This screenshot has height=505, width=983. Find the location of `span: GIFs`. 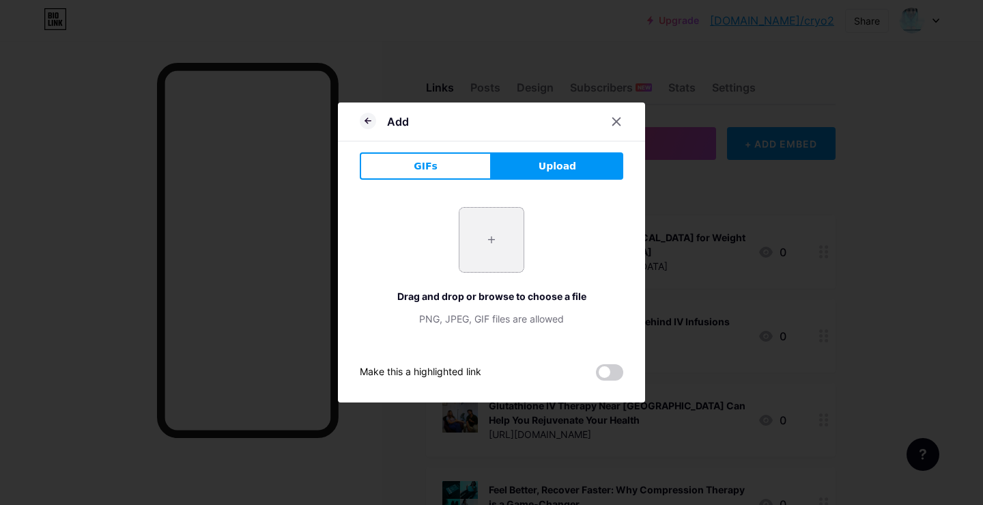

span: GIFs is located at coordinates (425, 166).